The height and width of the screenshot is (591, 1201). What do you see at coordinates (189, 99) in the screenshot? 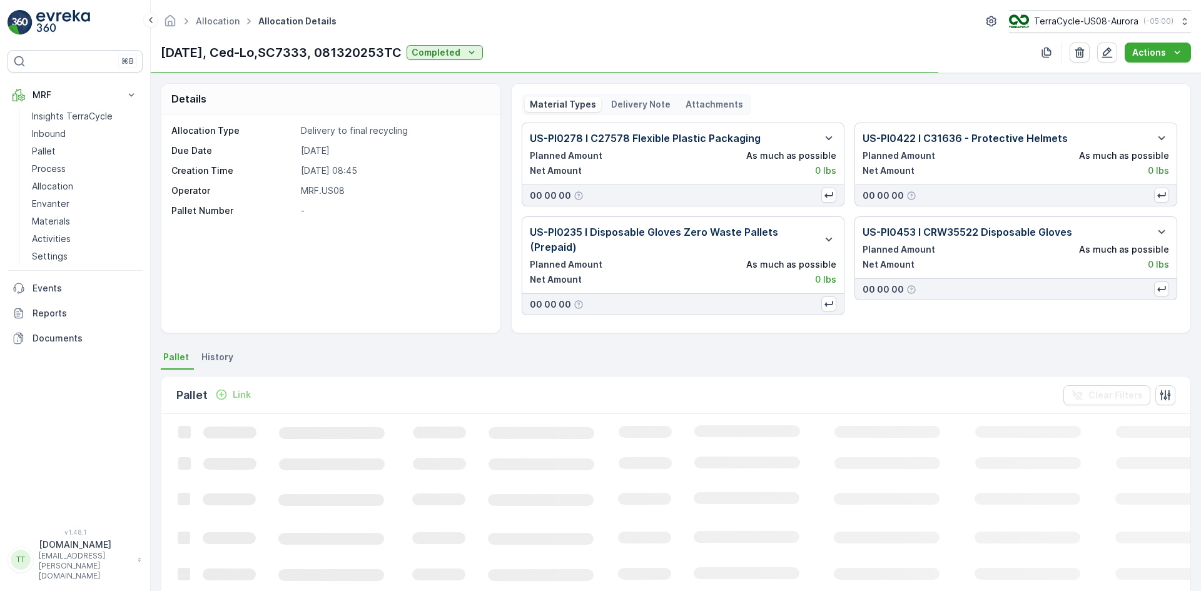
I see `p: Details` at bounding box center [189, 99].